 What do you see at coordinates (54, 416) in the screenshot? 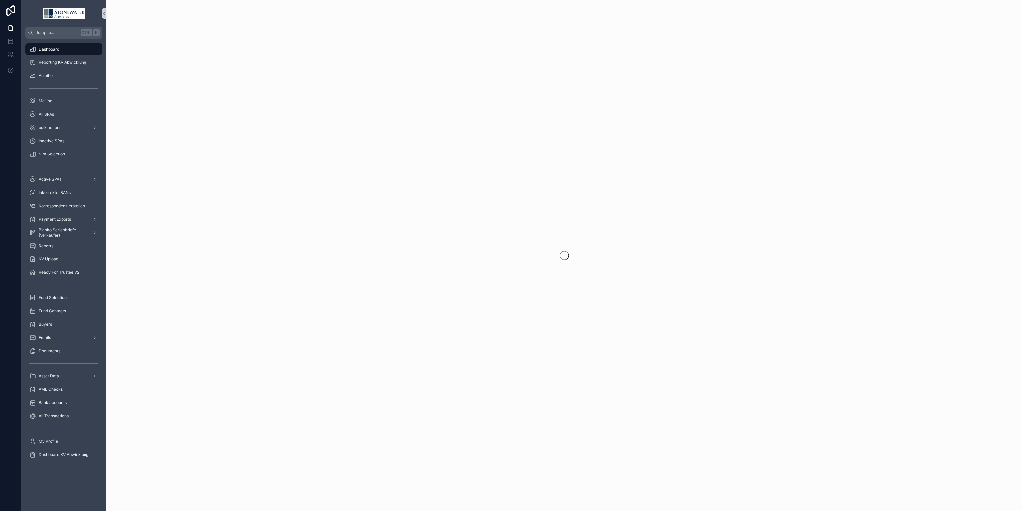
I see `span: All Transactions` at bounding box center [54, 416].